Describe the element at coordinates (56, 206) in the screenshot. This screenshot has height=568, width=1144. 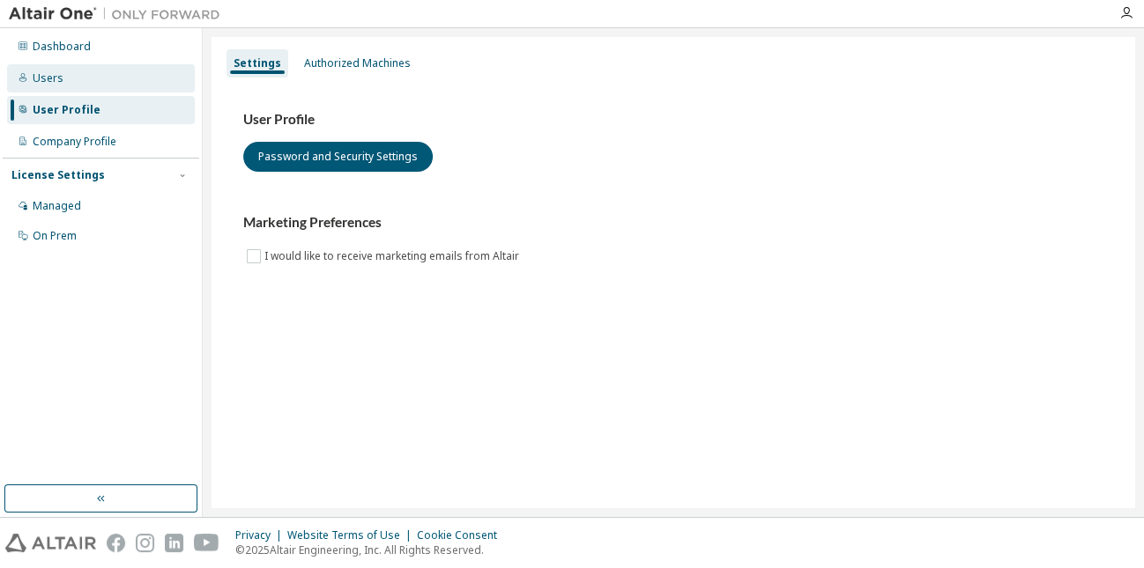
I see `div: Managed` at that location.